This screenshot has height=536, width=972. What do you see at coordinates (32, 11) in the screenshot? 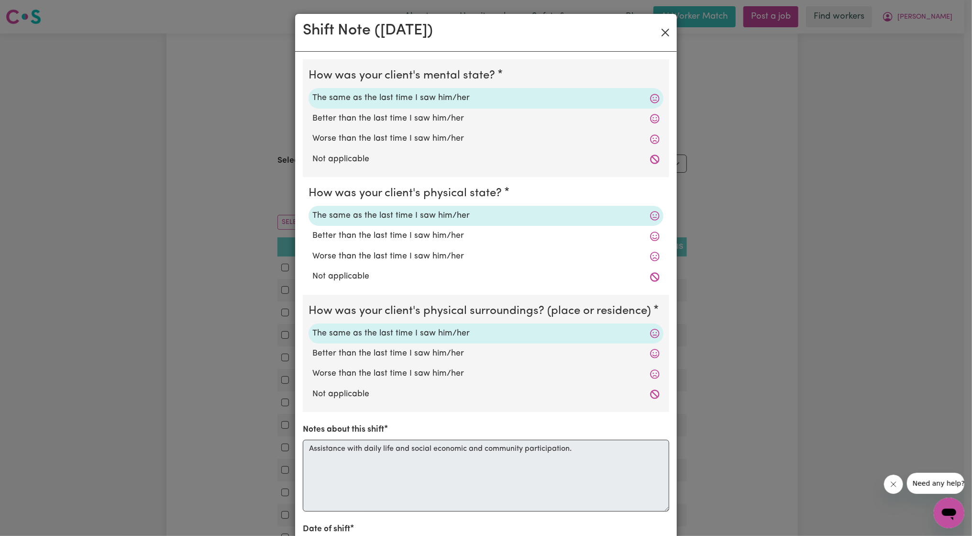
I see `span: Need any help?` at bounding box center [32, 11].